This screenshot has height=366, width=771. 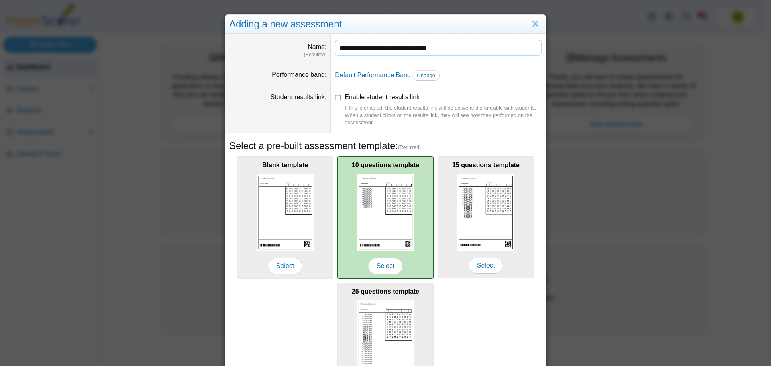 I want to click on div: Adding a new assessment, so click(x=385, y=24).